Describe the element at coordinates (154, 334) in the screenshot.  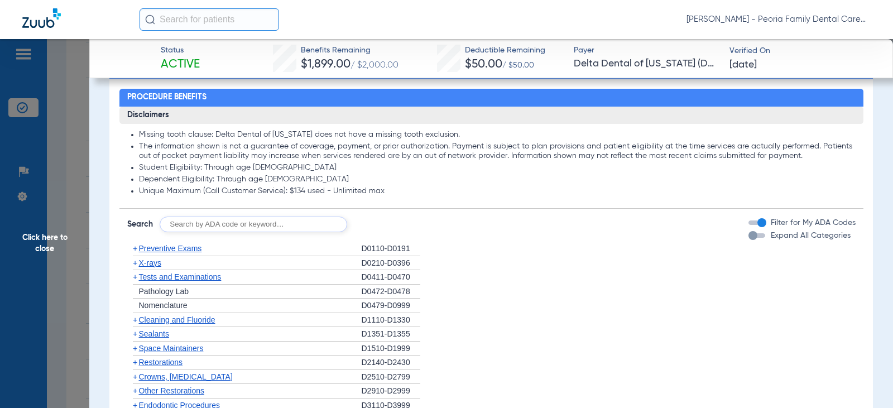
I see `span: Sealants` at that location.